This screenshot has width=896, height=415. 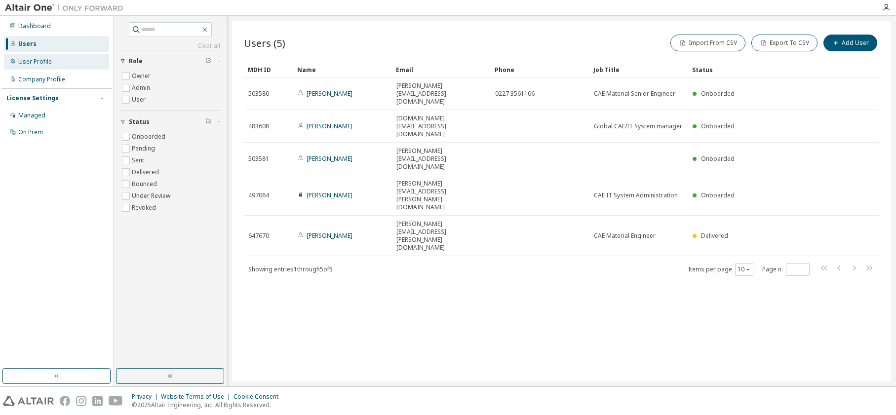 I want to click on label: Sent, so click(x=139, y=160).